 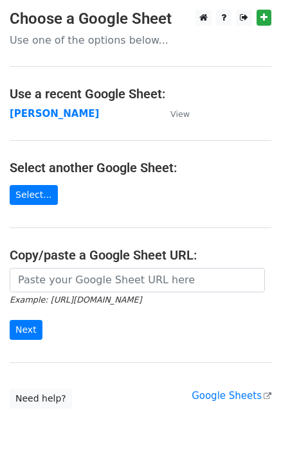 I want to click on h4: Select another Google Sheet:, so click(x=140, y=168).